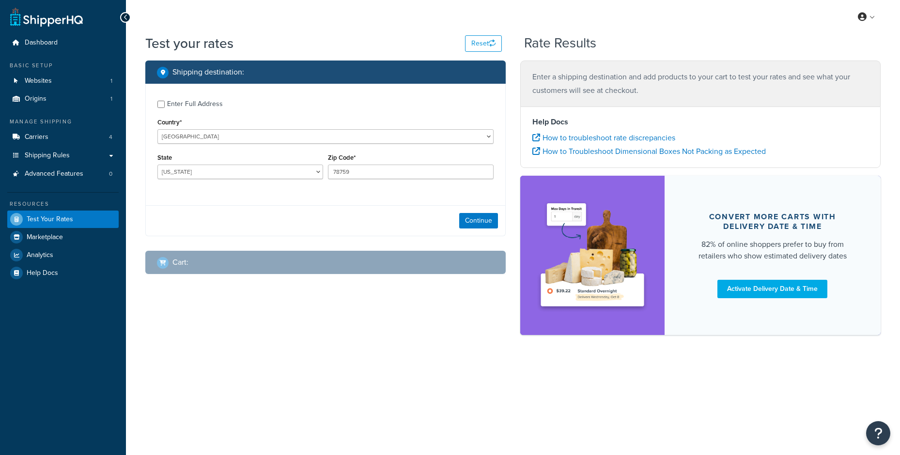 The height and width of the screenshot is (455, 900). What do you see at coordinates (63, 273) in the screenshot?
I see `a: Help Docs` at bounding box center [63, 273].